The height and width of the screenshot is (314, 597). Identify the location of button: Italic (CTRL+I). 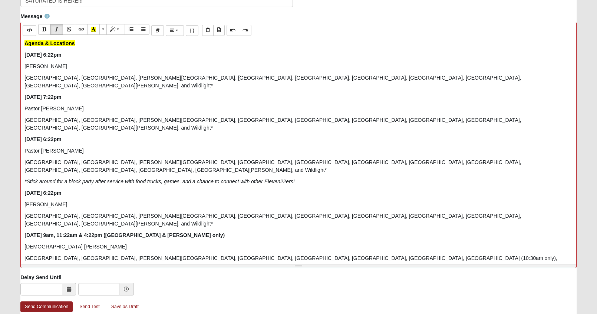
(57, 29).